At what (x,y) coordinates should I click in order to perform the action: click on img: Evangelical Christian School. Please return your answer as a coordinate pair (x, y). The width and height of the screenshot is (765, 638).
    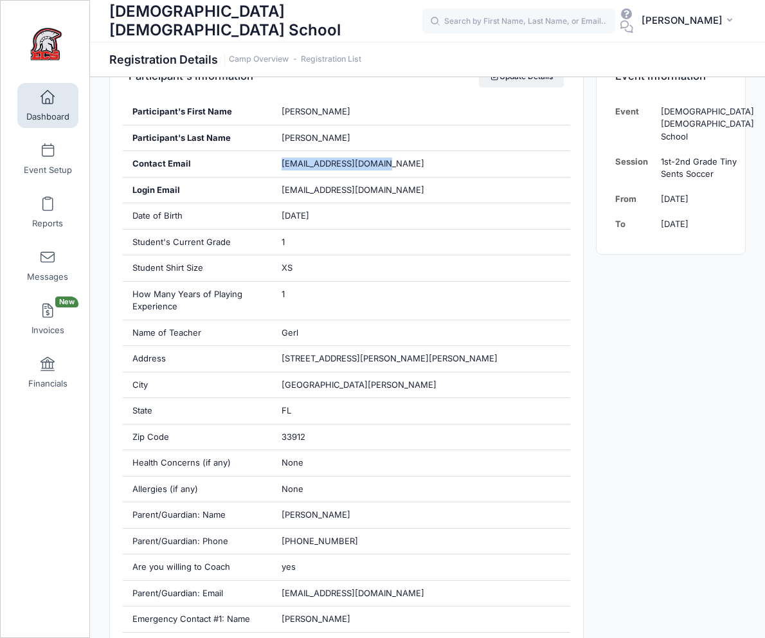
    Looking at the image, I should click on (46, 44).